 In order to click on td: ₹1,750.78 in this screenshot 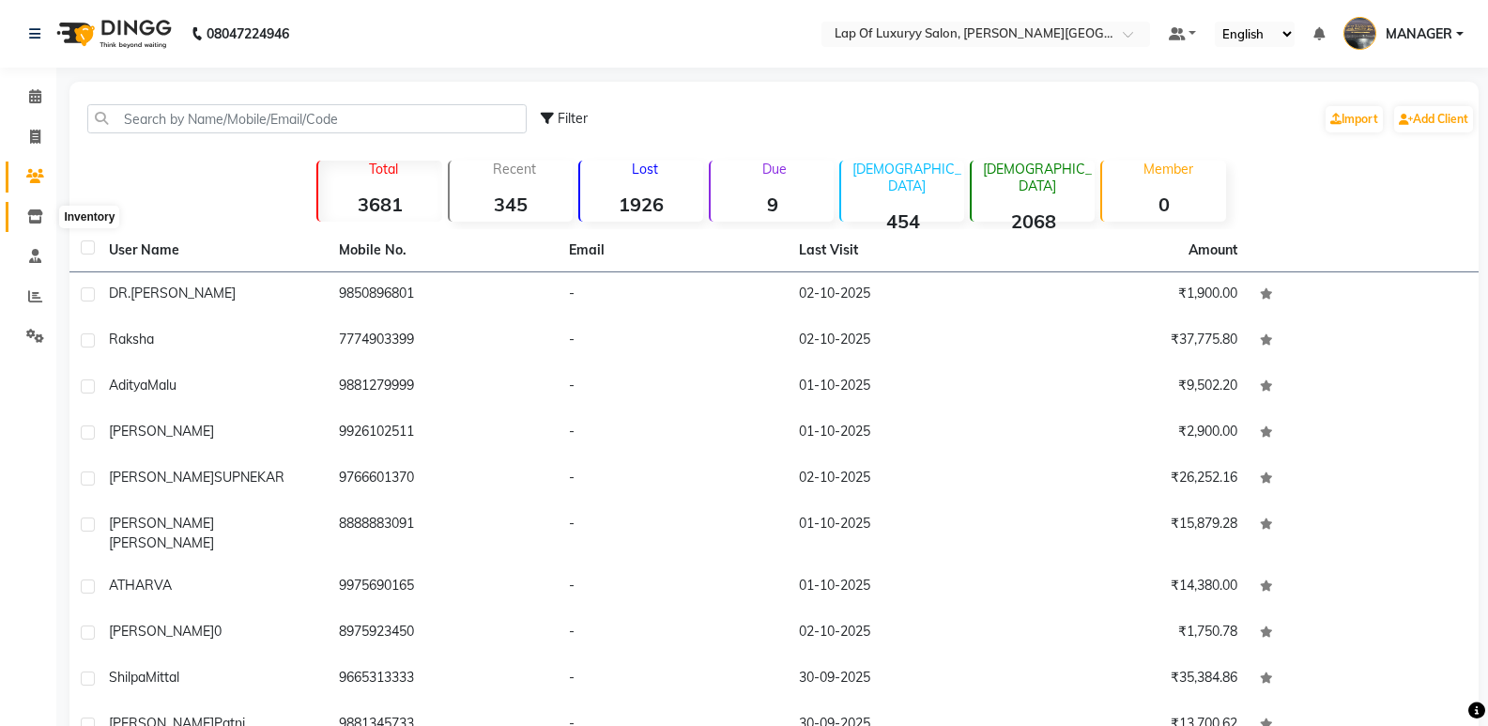, I will do `click(1133, 633)`.